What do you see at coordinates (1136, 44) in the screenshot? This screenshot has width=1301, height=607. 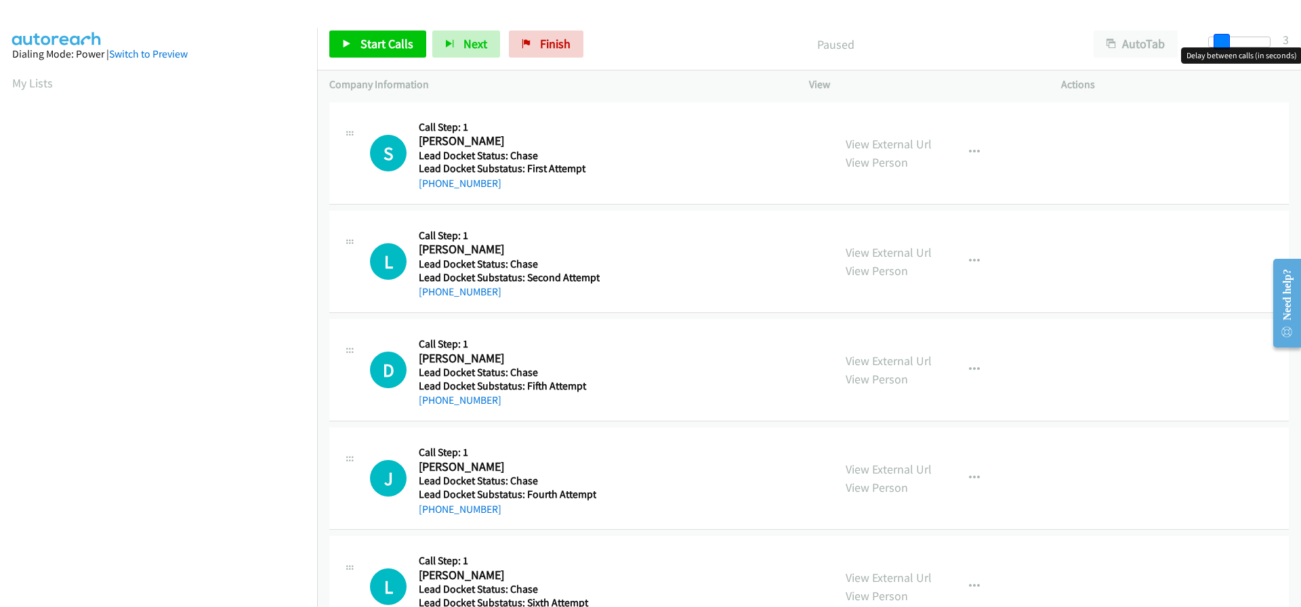 I see `button: AutoTab` at bounding box center [1136, 44].